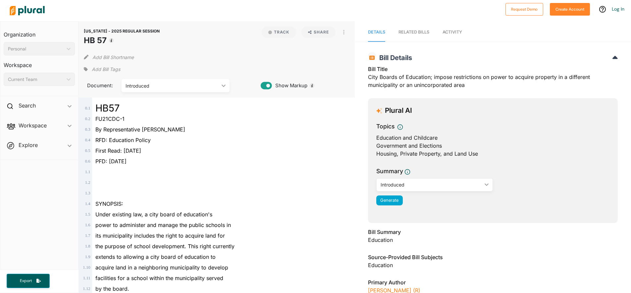 Image resolution: width=631 pixels, height=293 pixels. I want to click on span: 0 . 6, so click(88, 161).